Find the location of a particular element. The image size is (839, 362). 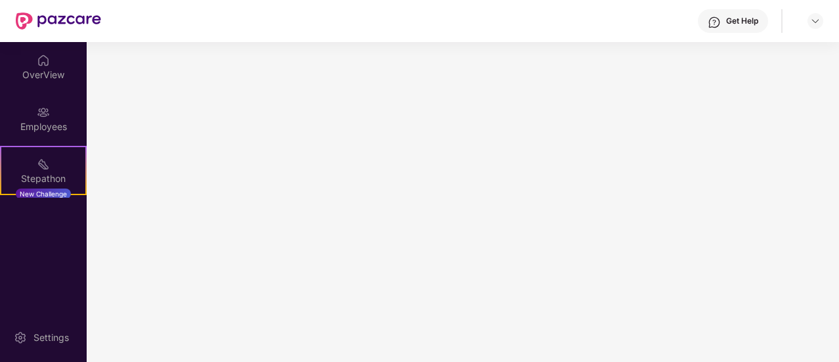

img: svg+xml;base64,PHN2ZyBpZD0iU2V0dGluZy0yMHgyMCIgeG1sbnM9Imh0dHA6Ly93d3cudzMub3JnLzIwMDAvc3ZnIiB3aW... is located at coordinates (20, 338).